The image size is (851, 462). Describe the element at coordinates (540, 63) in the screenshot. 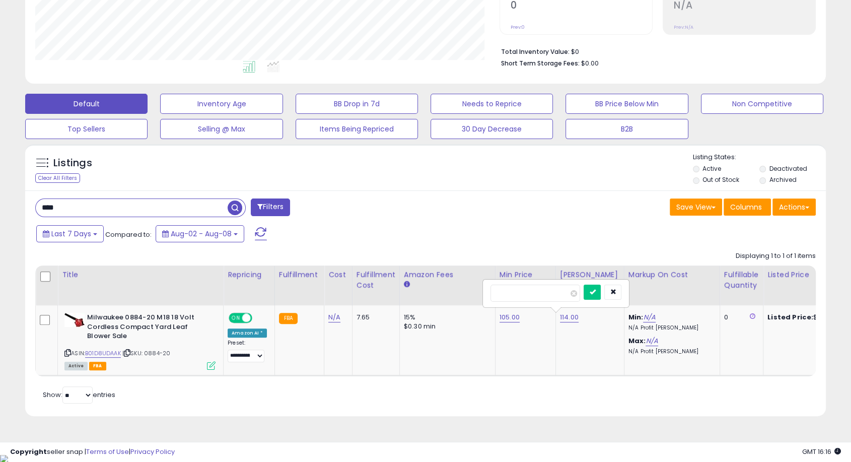

I see `b: Short Term Storage Fees:` at that location.